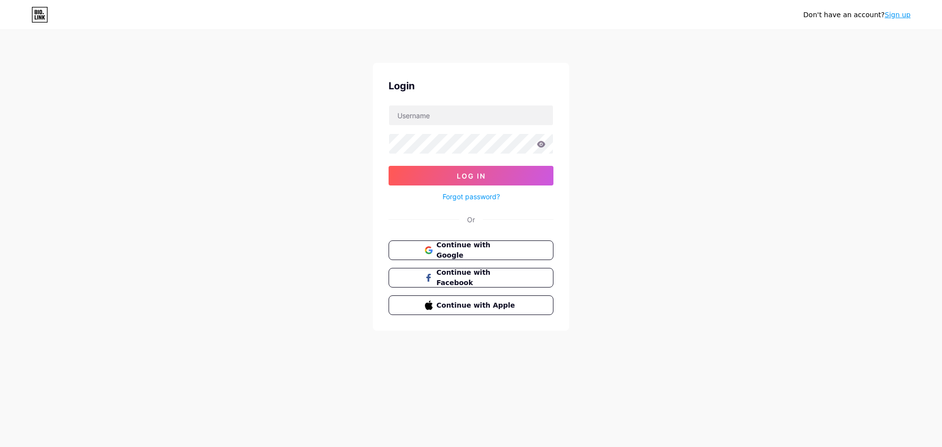 The image size is (942, 447). Describe the element at coordinates (471, 176) in the screenshot. I see `span: Log In` at that location.